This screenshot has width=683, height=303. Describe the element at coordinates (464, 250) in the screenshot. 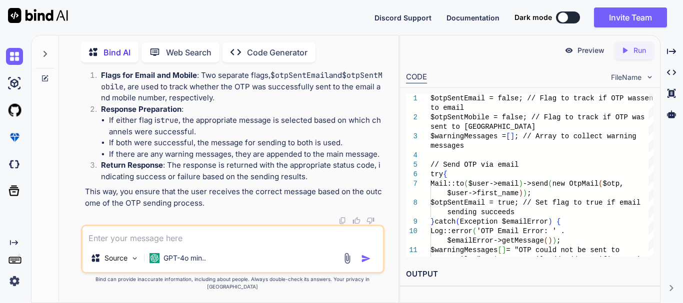

I see `span: $warningMessages` at that location.